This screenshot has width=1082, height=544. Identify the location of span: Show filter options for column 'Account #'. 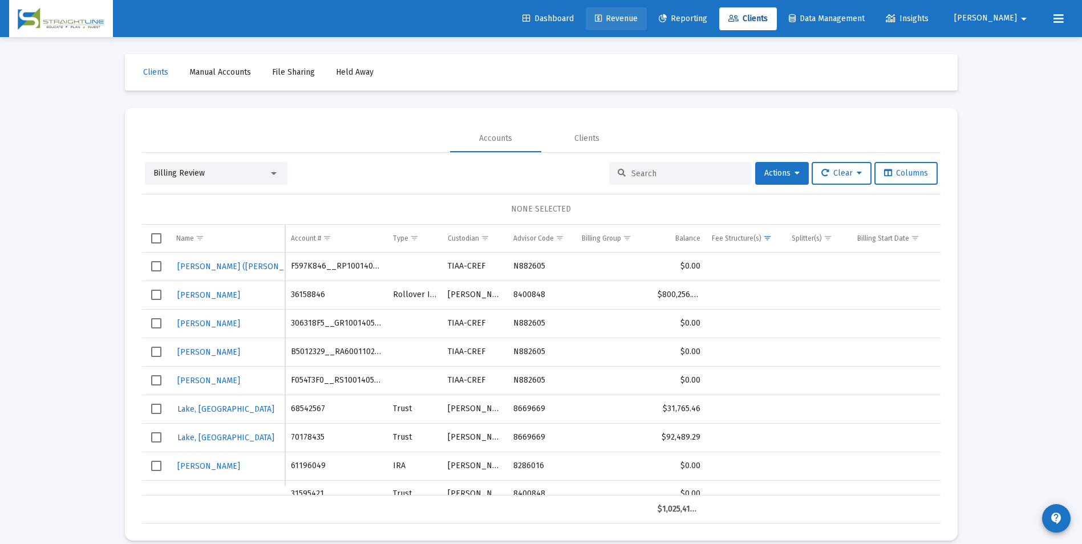
(327, 238).